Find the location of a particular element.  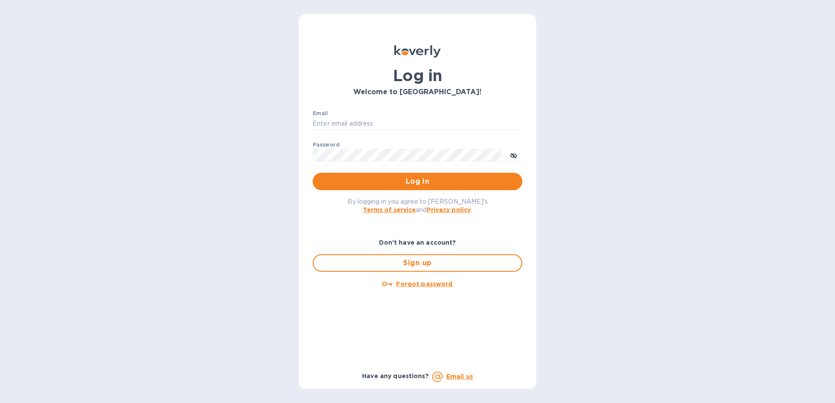

b: Have any questions? is located at coordinates (395, 376).